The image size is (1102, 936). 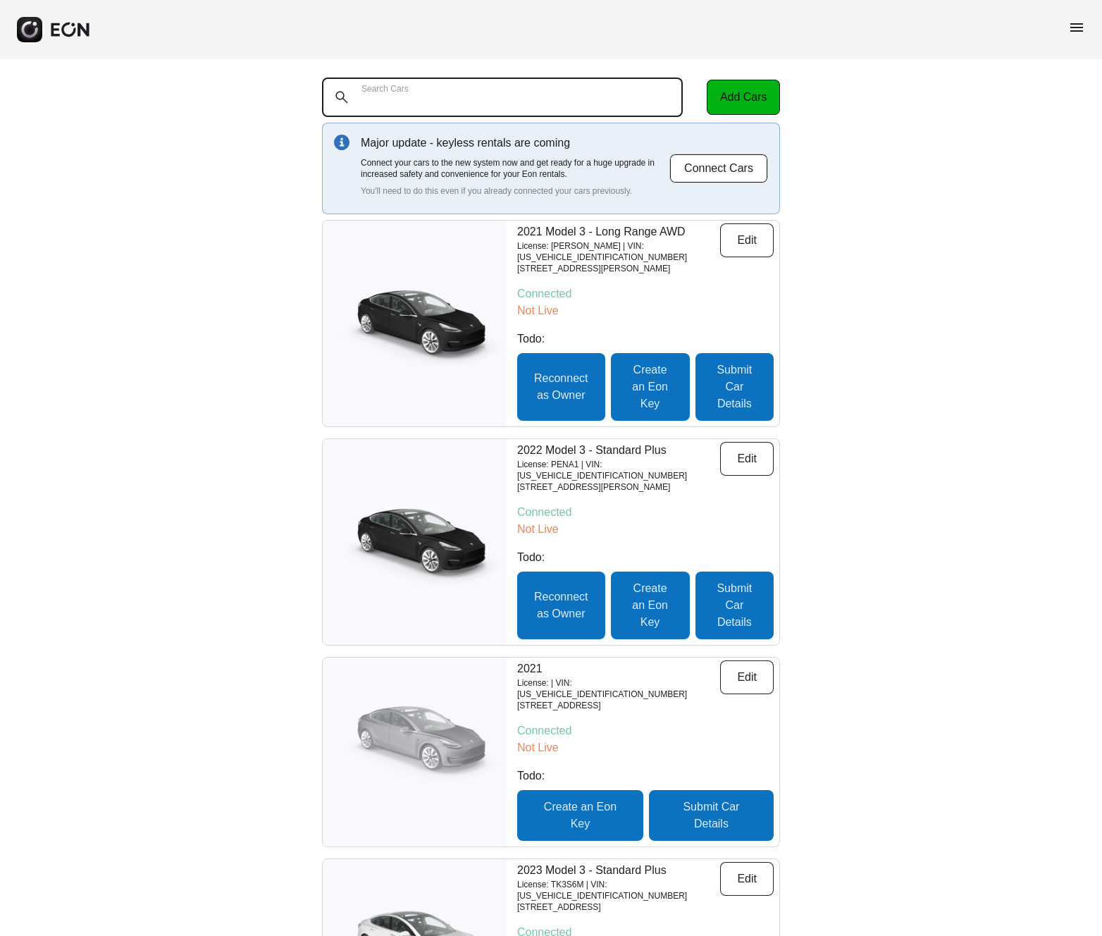 What do you see at coordinates (619, 232) in the screenshot?
I see `p: 2021 Model 3 - Long Range AWD` at bounding box center [619, 232].